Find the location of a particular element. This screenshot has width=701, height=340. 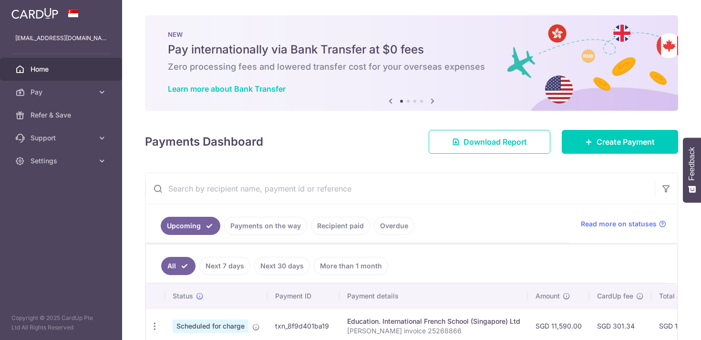

a: Recipient paid is located at coordinates (341, 226).